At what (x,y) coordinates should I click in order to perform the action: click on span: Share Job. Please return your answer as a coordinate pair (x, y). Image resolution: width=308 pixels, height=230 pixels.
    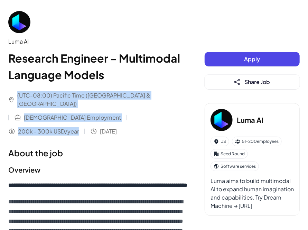
    Looking at the image, I should click on (257, 82).